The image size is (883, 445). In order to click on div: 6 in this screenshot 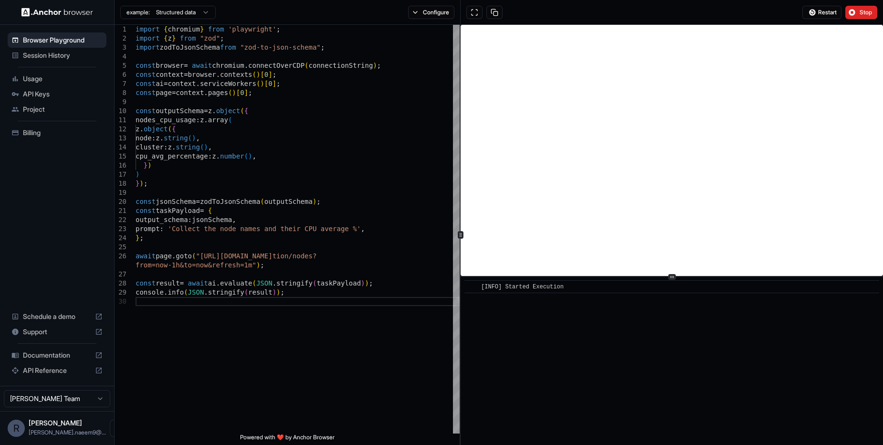, I will do `click(120, 74)`.